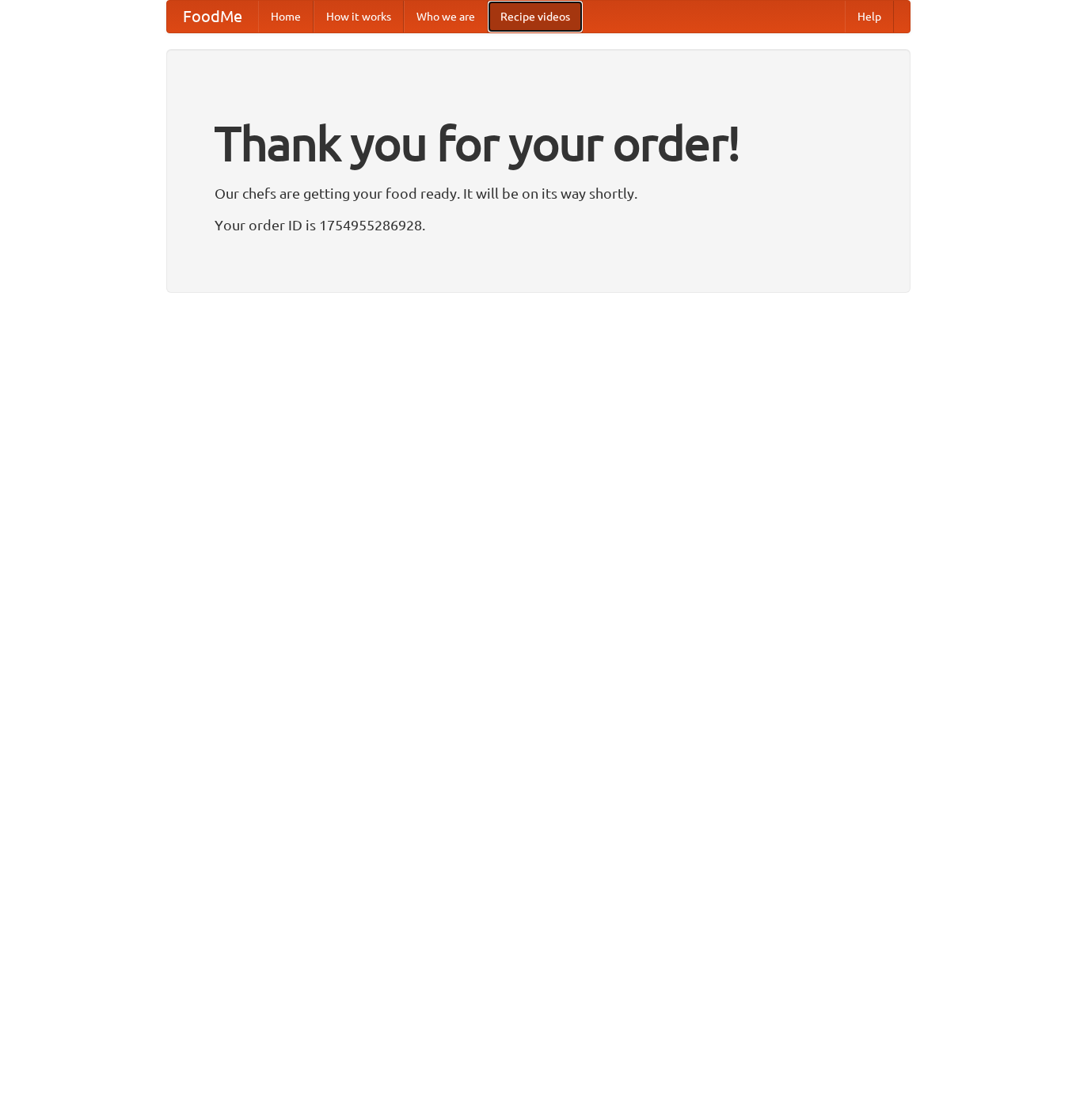 This screenshot has width=1076, height=1120. I want to click on p: Your order ID is 1754955286928., so click(538, 225).